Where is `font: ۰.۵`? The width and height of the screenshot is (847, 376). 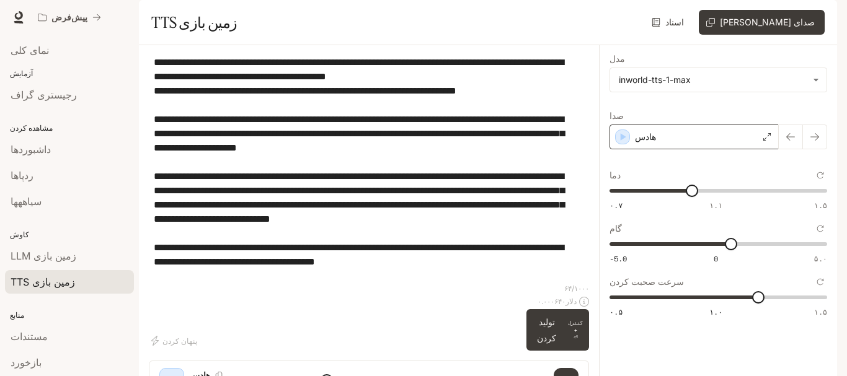 font: ۰.۵ is located at coordinates (616, 312).